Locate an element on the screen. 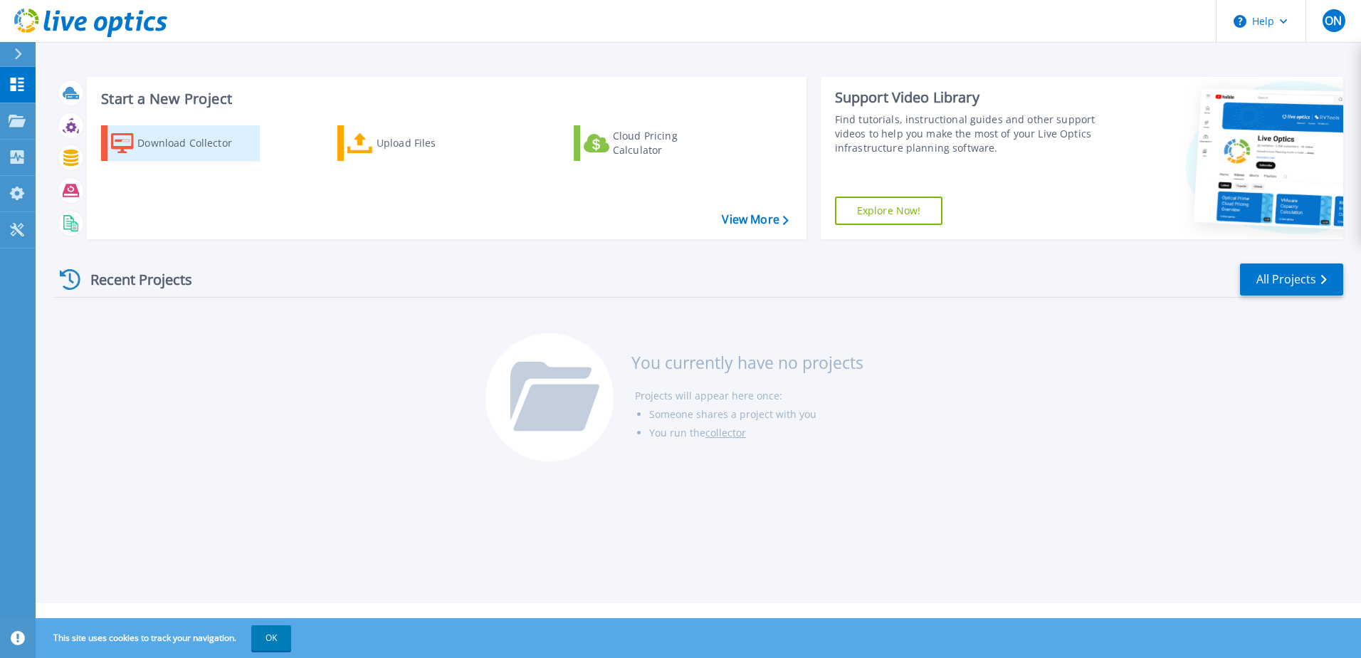  div: Support Video Library is located at coordinates (968, 98).